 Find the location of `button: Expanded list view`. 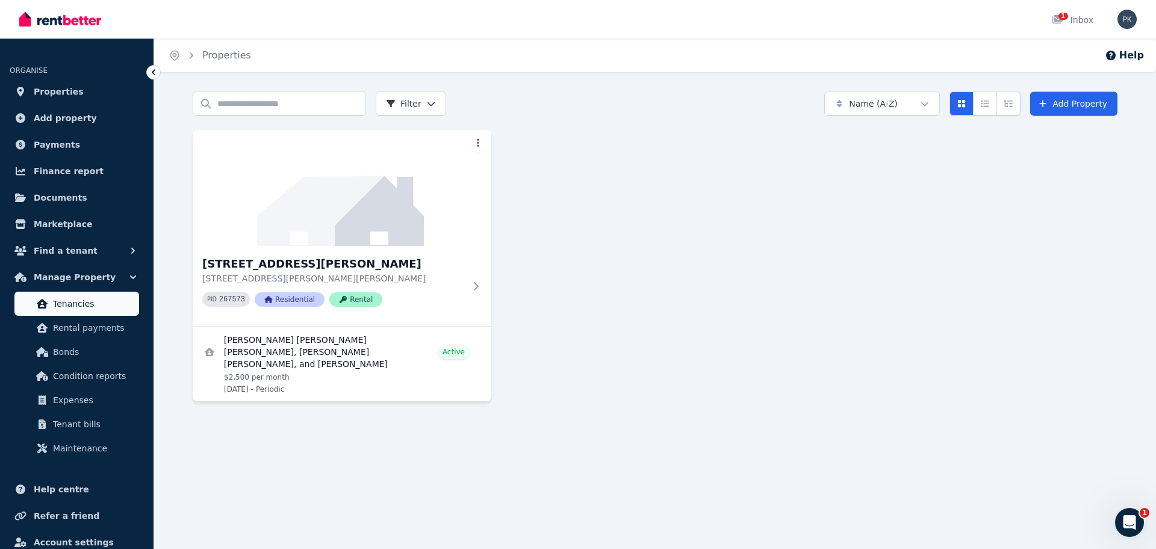

button: Expanded list view is located at coordinates (1009, 104).